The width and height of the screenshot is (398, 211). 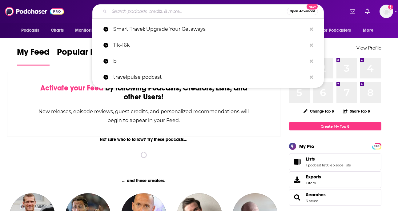 I want to click on div: by following Podcasts, Creators, Lists, and other Users!, so click(x=144, y=93).